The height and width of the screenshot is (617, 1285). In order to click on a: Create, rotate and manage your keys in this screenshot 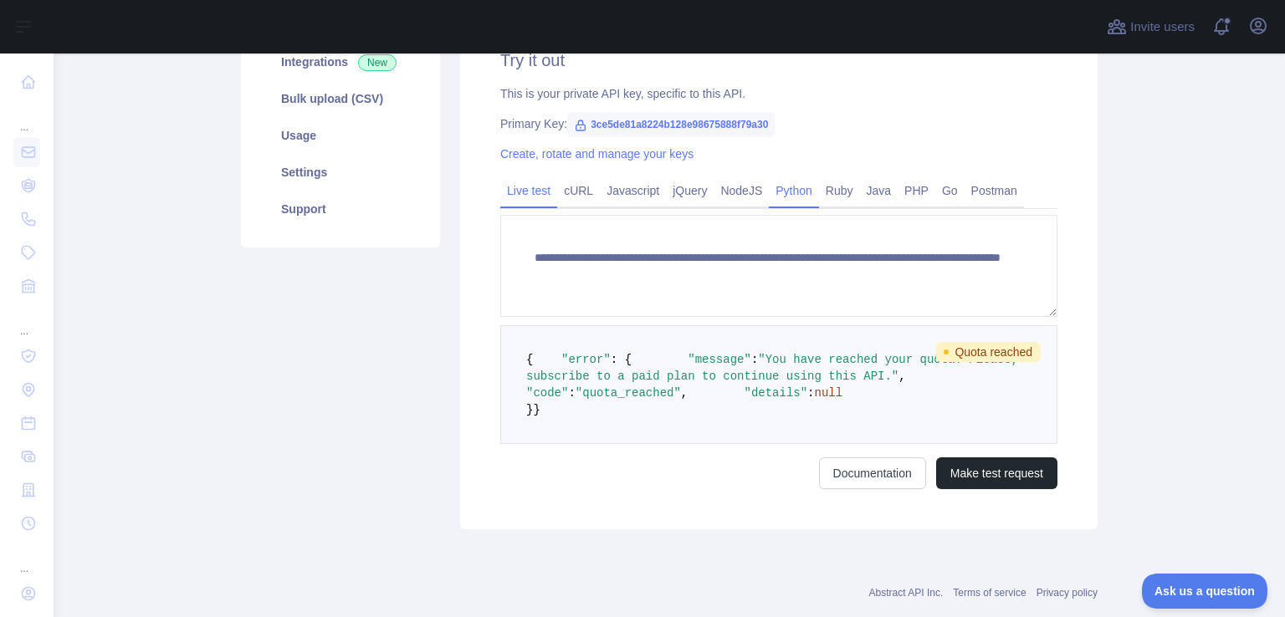, I will do `click(596, 154)`.